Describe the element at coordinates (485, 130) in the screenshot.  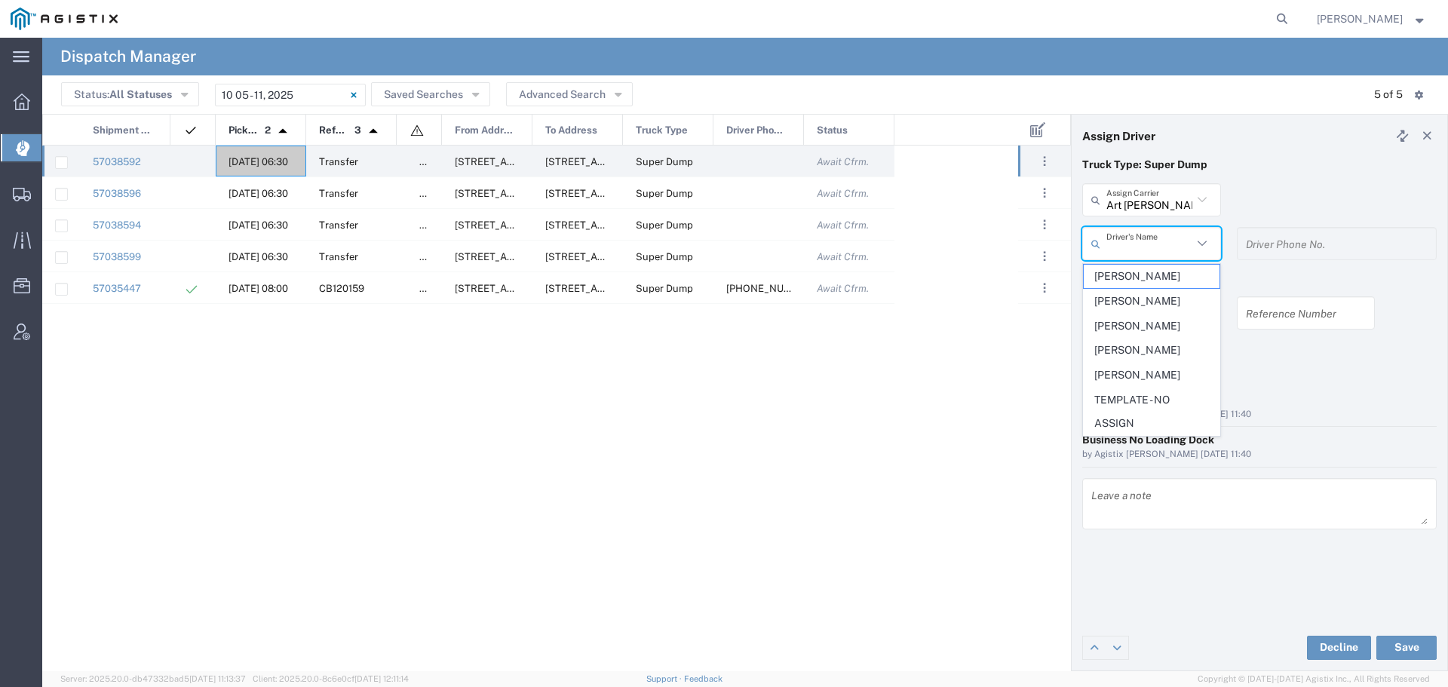
I see `span: From Address` at that location.